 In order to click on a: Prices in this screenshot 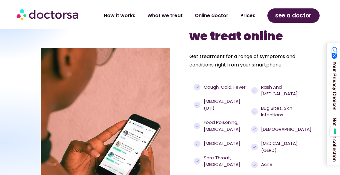, I will do `click(248, 16)`.